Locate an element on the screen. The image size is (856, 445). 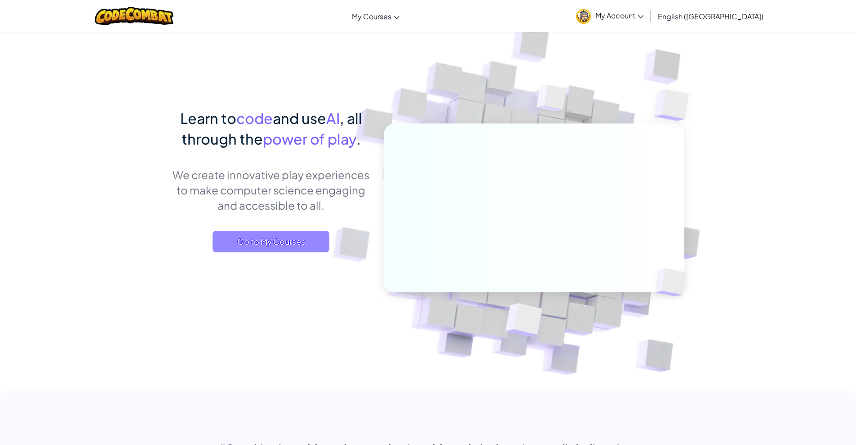
span: and use is located at coordinates (299, 118).